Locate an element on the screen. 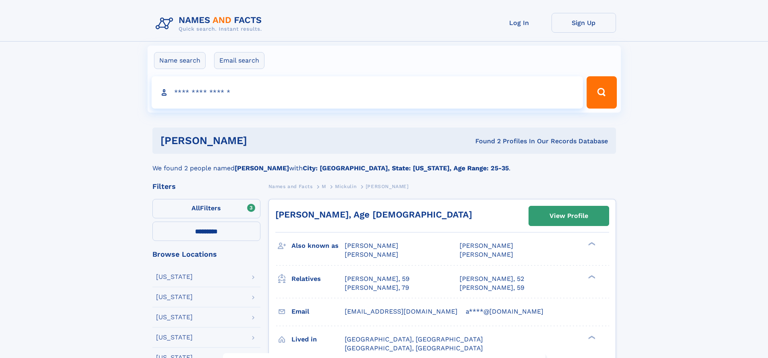 Image resolution: width=768 pixels, height=358 pixels. a: Names and Facts is located at coordinates (291, 186).